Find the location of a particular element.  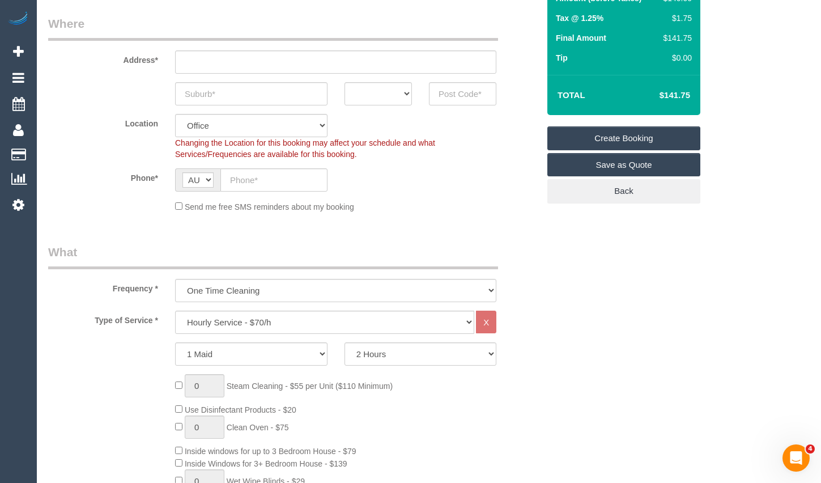

label: Final Amount is located at coordinates (581, 38).